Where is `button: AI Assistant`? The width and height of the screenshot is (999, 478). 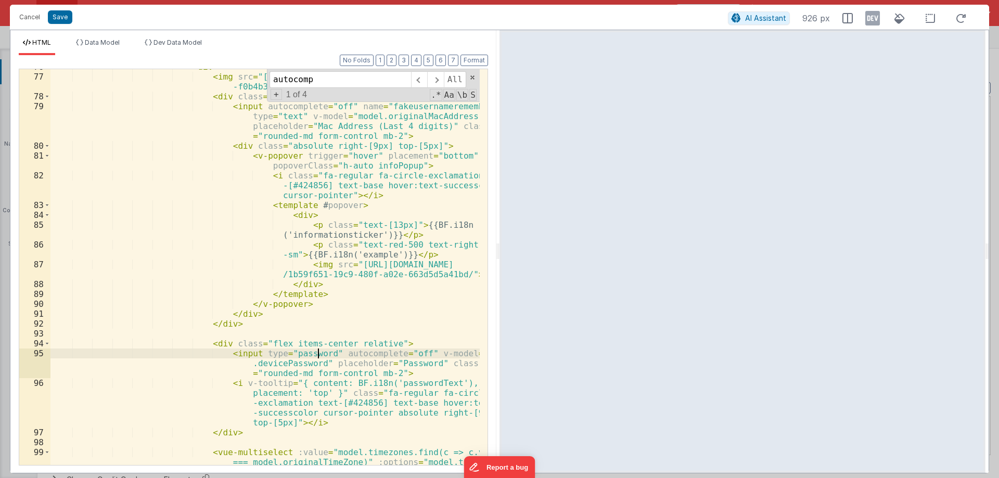 button: AI Assistant is located at coordinates (759, 18).